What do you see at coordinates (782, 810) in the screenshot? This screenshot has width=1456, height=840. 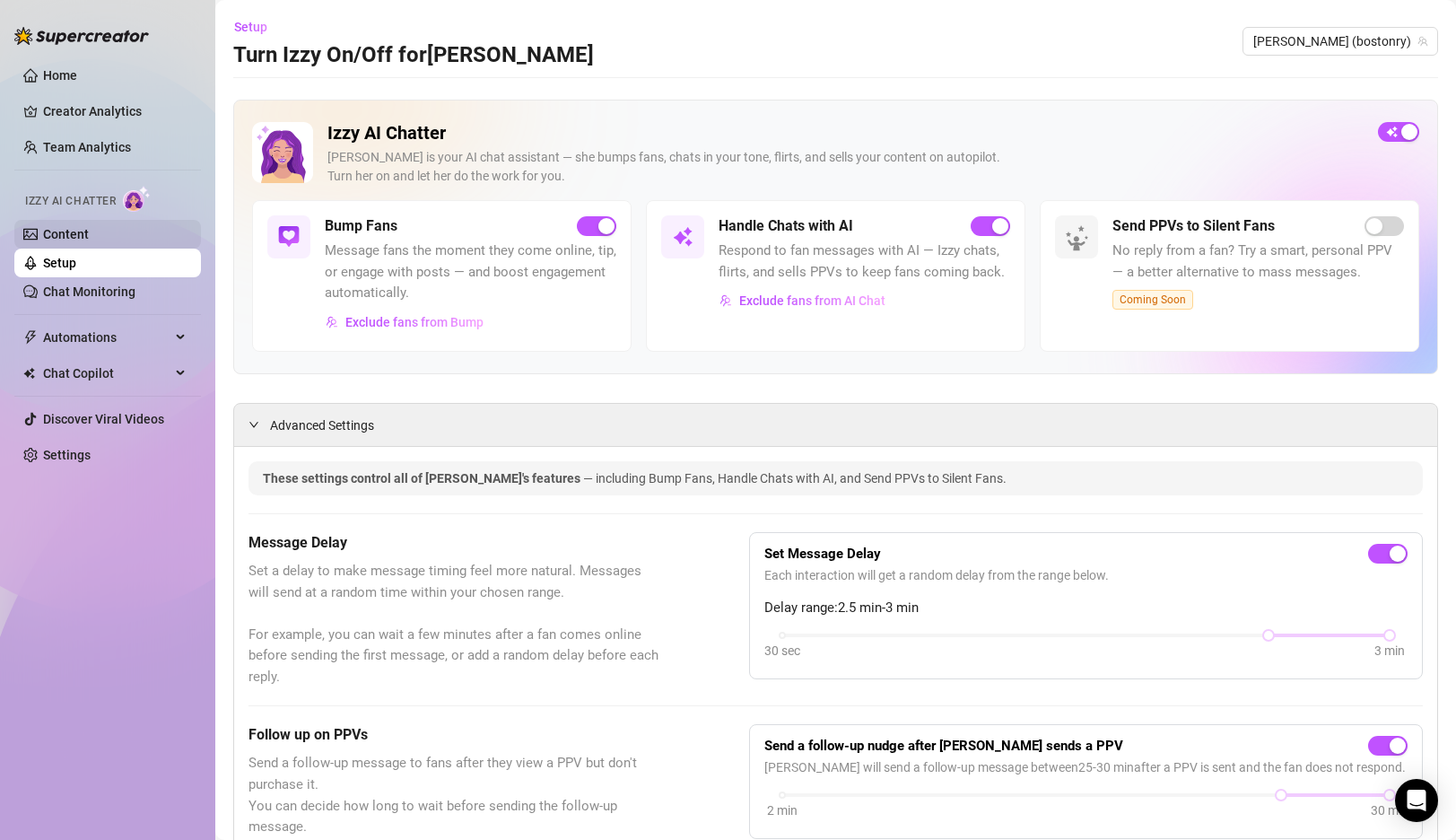 I see `div: 2 min` at bounding box center [782, 810].